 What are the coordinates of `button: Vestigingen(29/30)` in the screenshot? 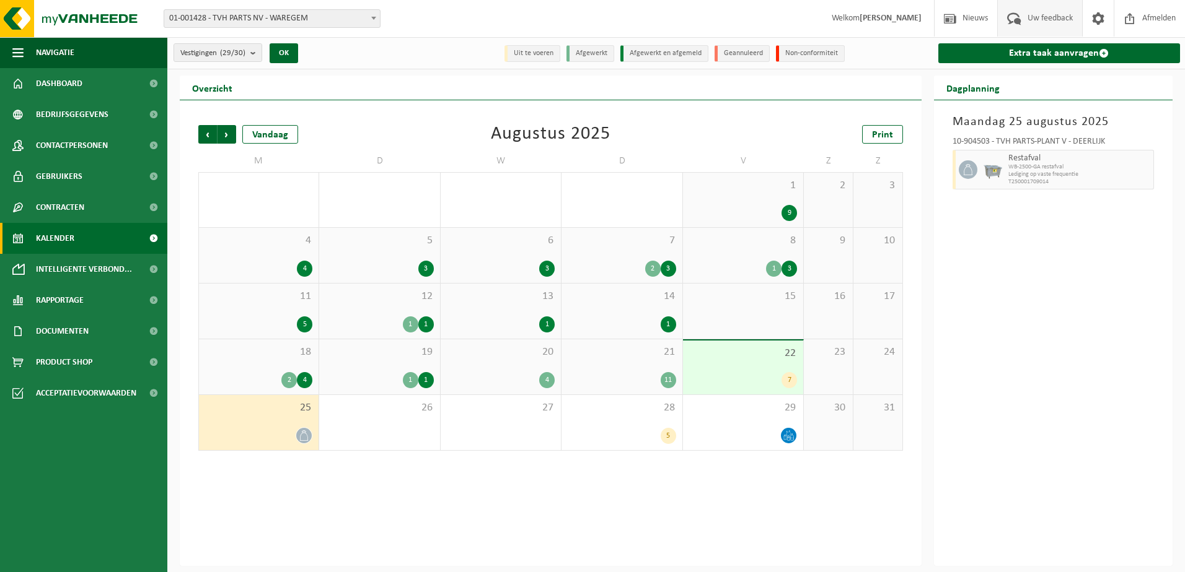 It's located at (217, 53).